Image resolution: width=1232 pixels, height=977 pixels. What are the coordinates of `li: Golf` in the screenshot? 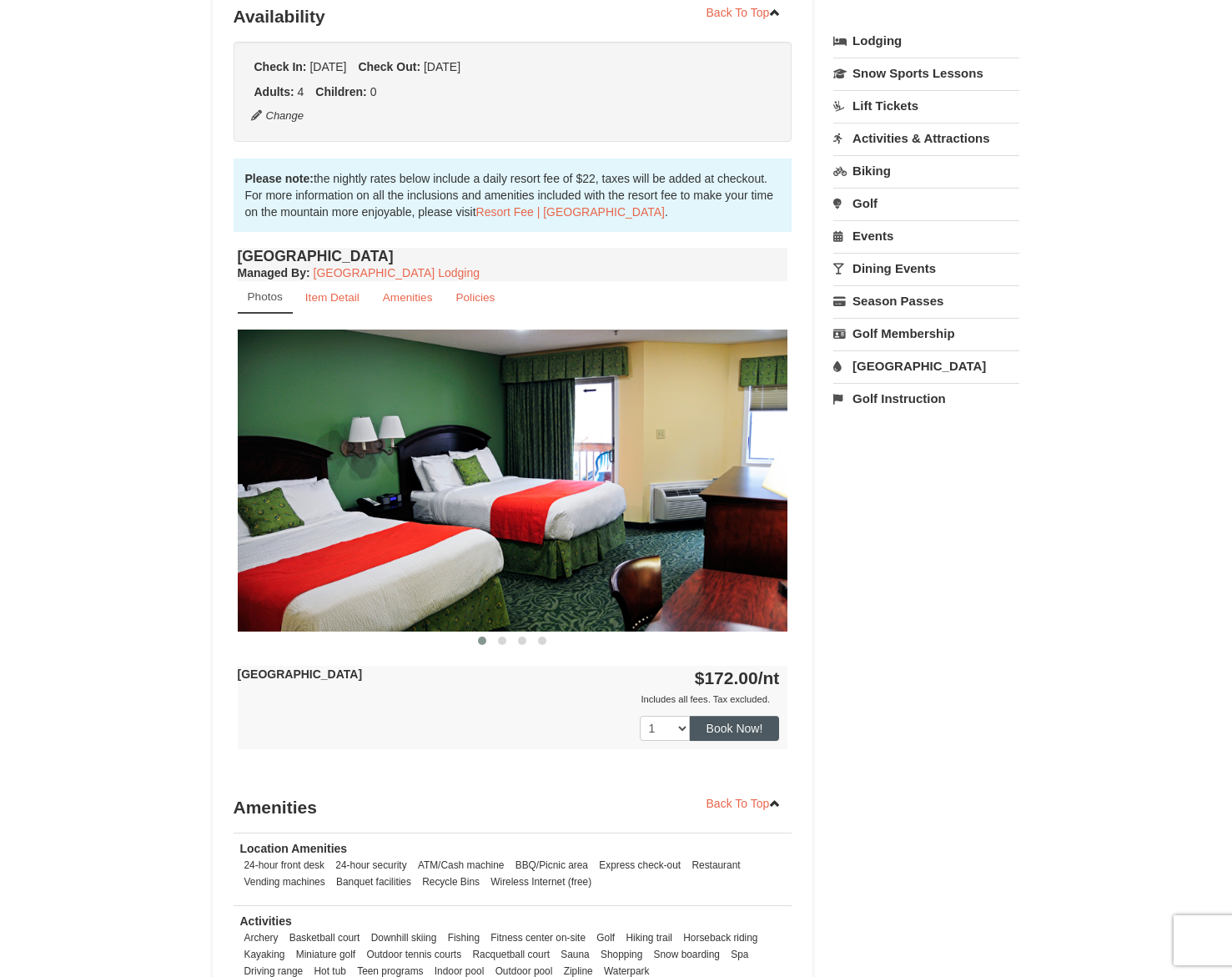 It's located at (606, 937).